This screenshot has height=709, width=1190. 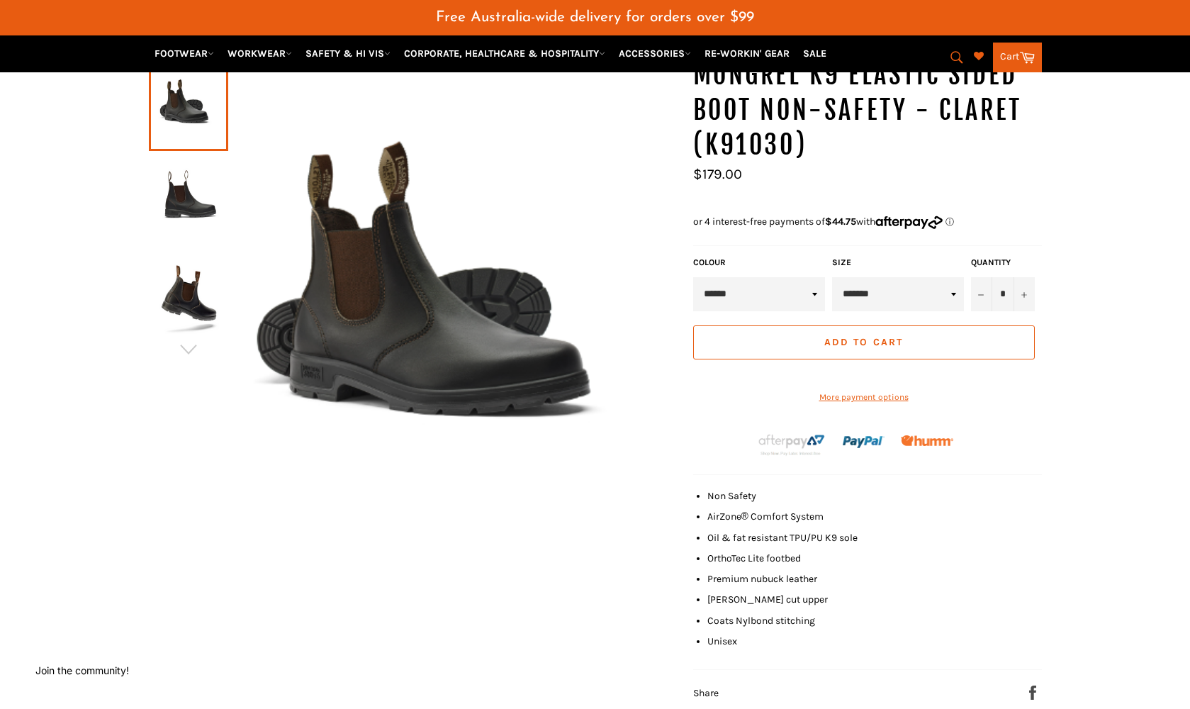 What do you see at coordinates (82, 670) in the screenshot?
I see `button: Join the community!` at bounding box center [82, 670].